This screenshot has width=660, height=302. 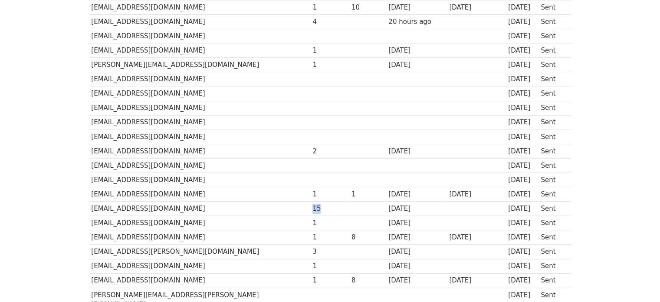 I want to click on div: 20 hours ago, so click(x=416, y=22).